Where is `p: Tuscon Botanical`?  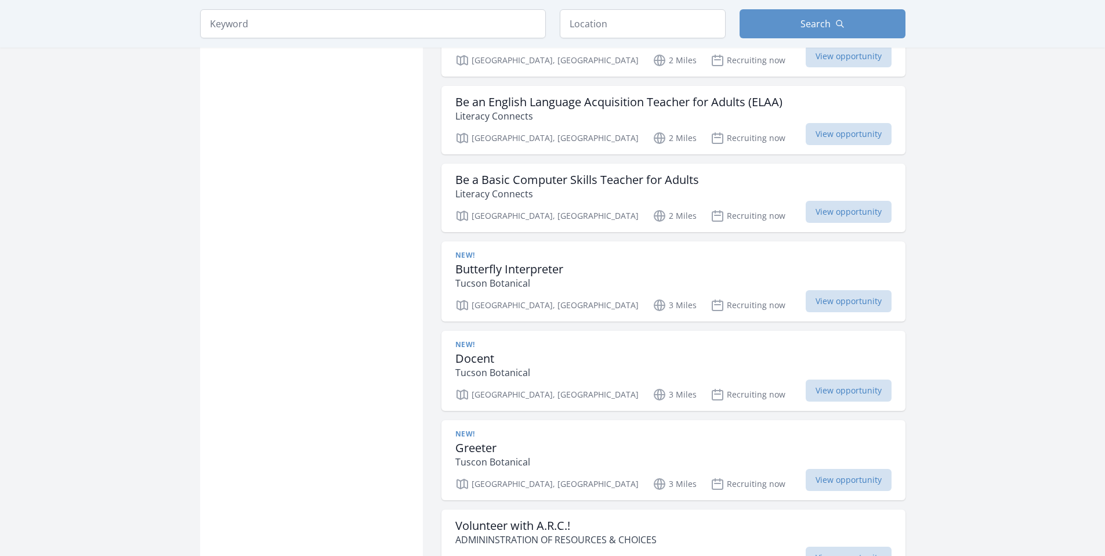
p: Tuscon Botanical is located at coordinates (492, 462).